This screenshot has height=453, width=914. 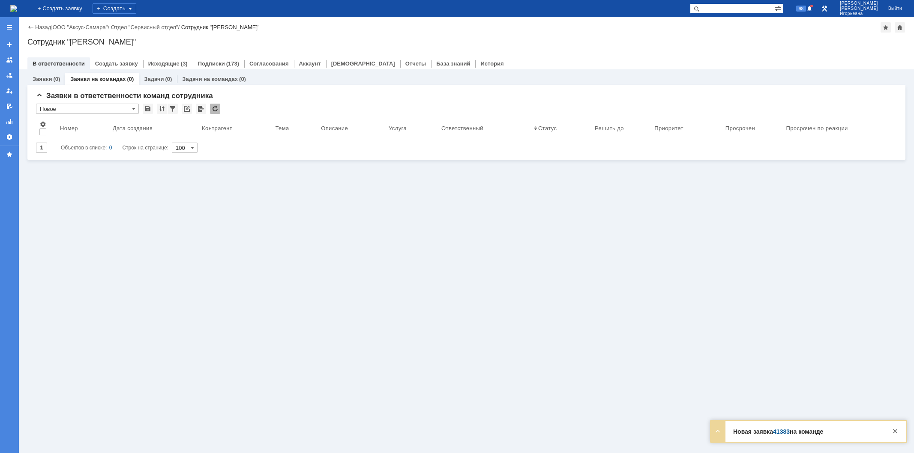 I want to click on a: Мои согласования, so click(x=9, y=106).